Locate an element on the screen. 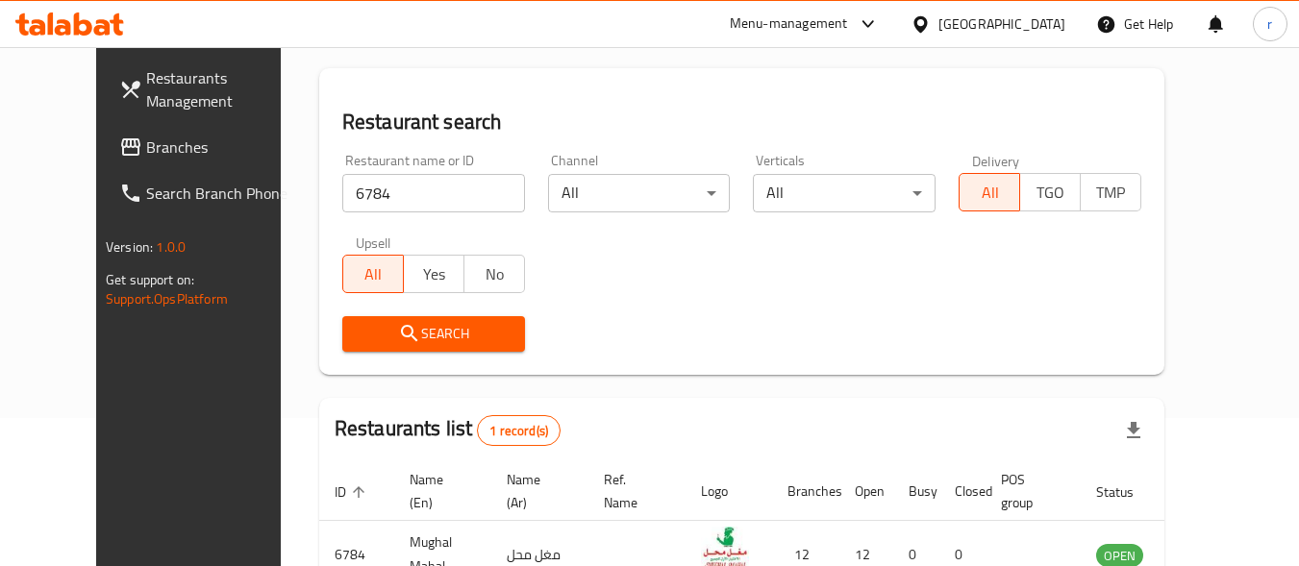 The width and height of the screenshot is (1299, 566). span: Search Branch Phone is located at coordinates (222, 193).